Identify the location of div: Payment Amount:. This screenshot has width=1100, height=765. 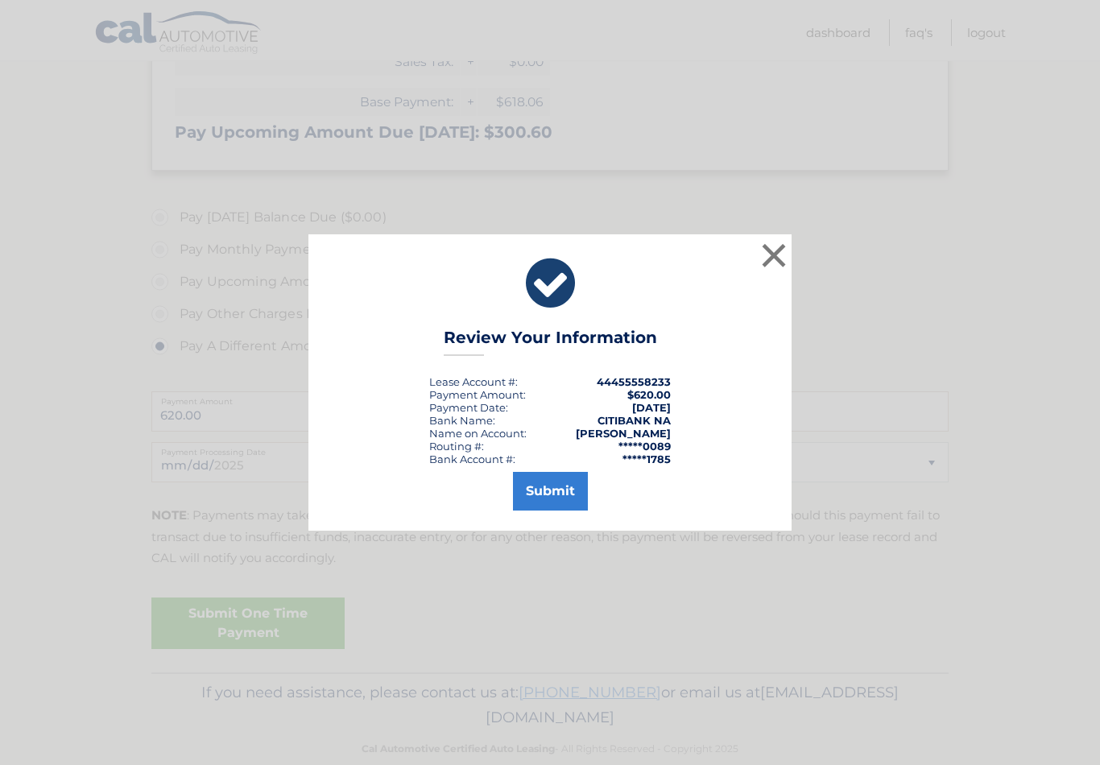
(477, 394).